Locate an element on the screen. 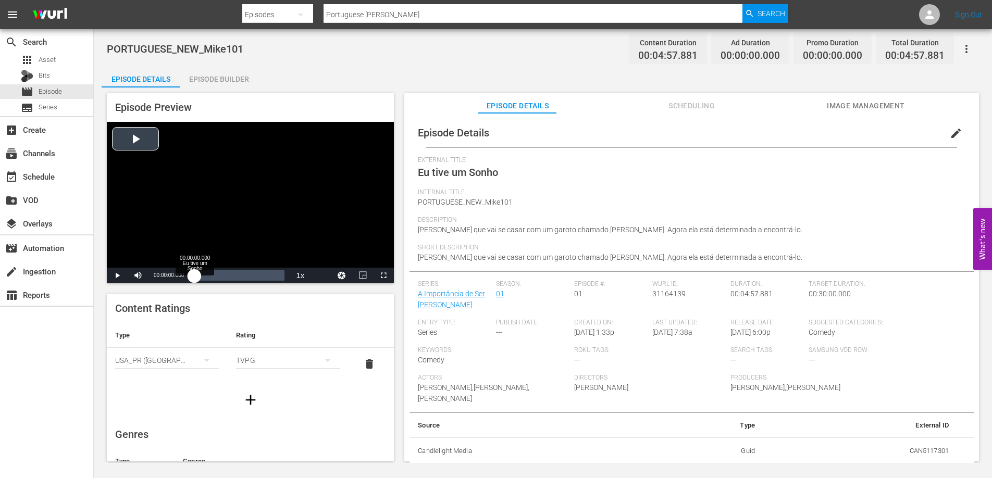 Image resolution: width=992 pixels, height=478 pixels. button: Episode Builder is located at coordinates (219, 77).